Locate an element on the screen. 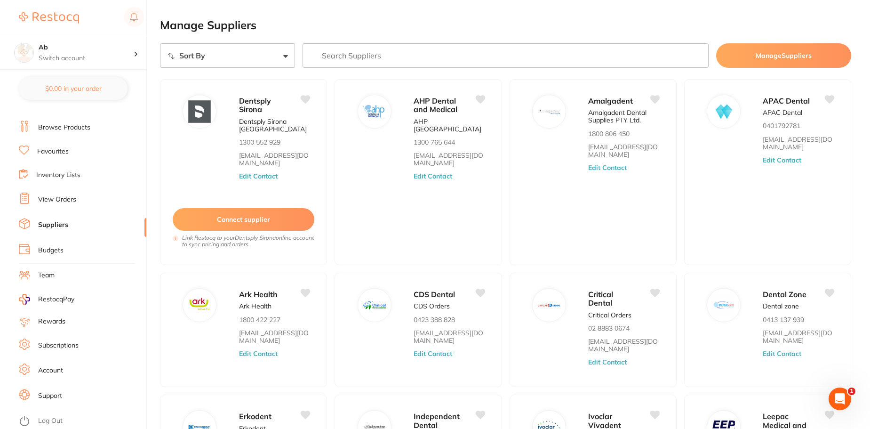  a: Inventory Lists is located at coordinates (58, 175).